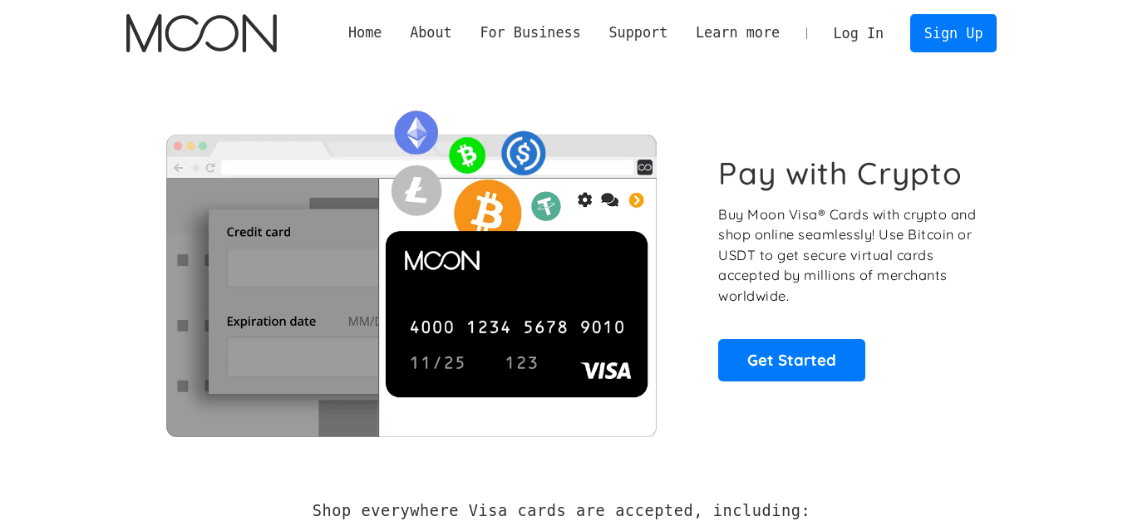  What do you see at coordinates (840, 173) in the screenshot?
I see `h1: Pay with Crypto` at bounding box center [840, 173].